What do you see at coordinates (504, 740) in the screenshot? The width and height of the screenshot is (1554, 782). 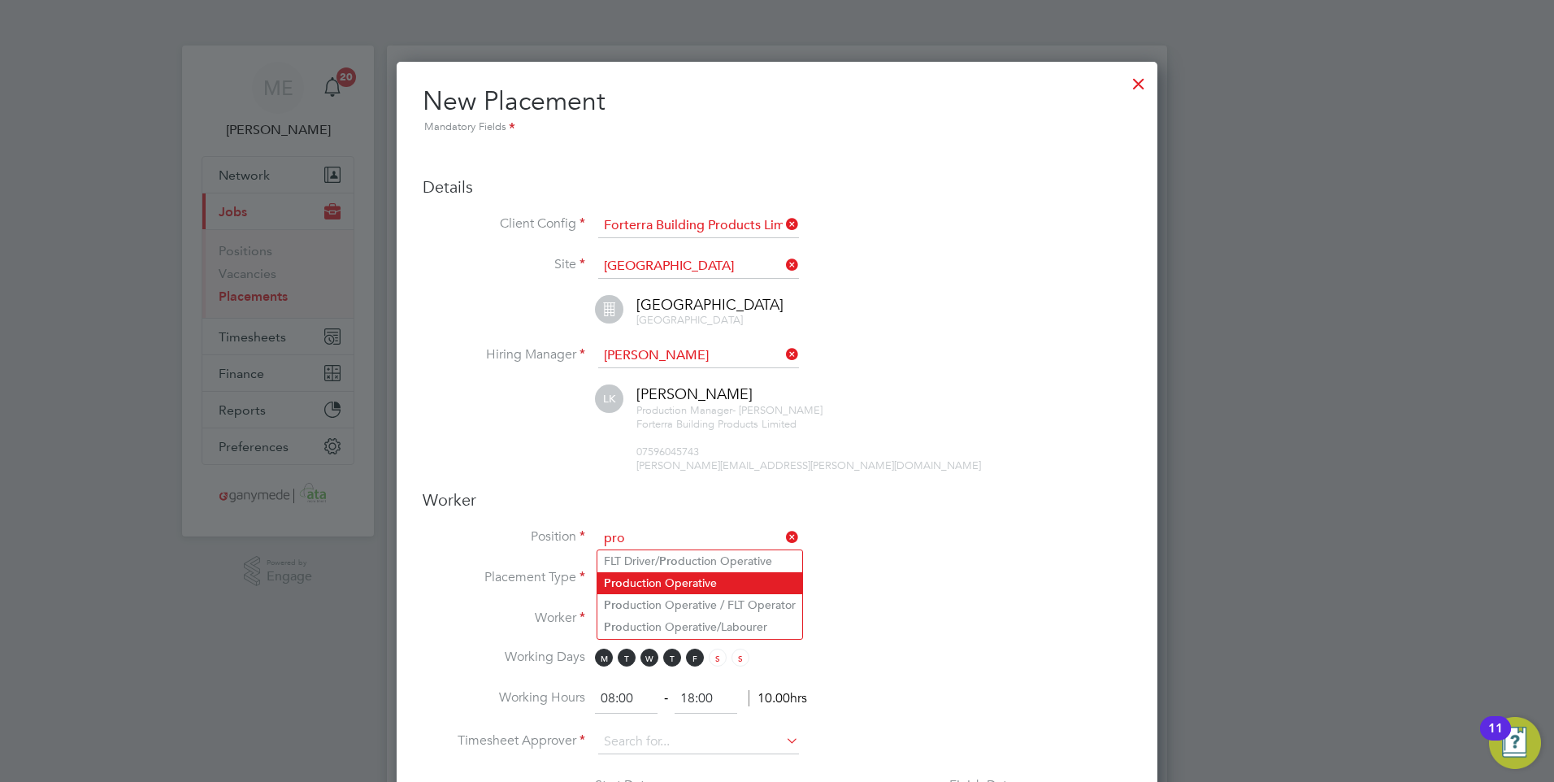 I see `label: Timesheet Approver` at bounding box center [504, 740].